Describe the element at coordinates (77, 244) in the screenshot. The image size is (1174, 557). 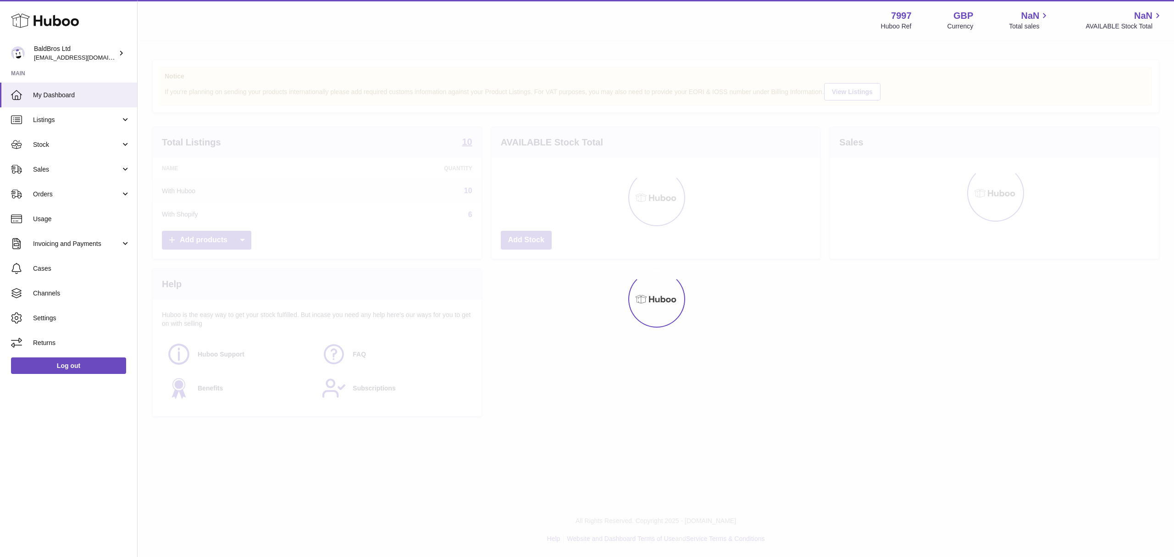
I see `span: Invoicing and Payments` at that location.